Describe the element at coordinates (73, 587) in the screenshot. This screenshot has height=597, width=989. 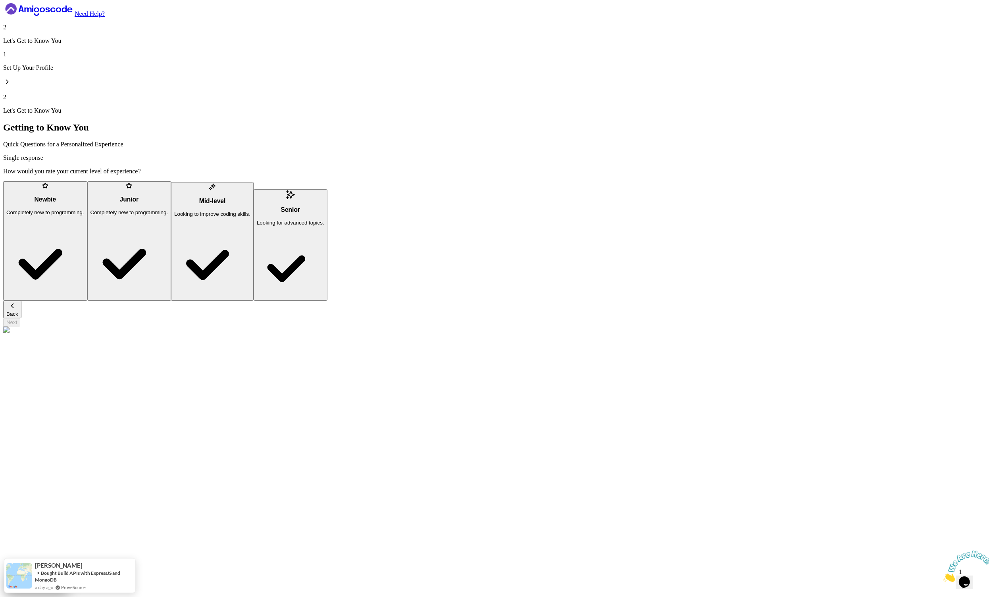
I see `a: ProveSource` at that location.